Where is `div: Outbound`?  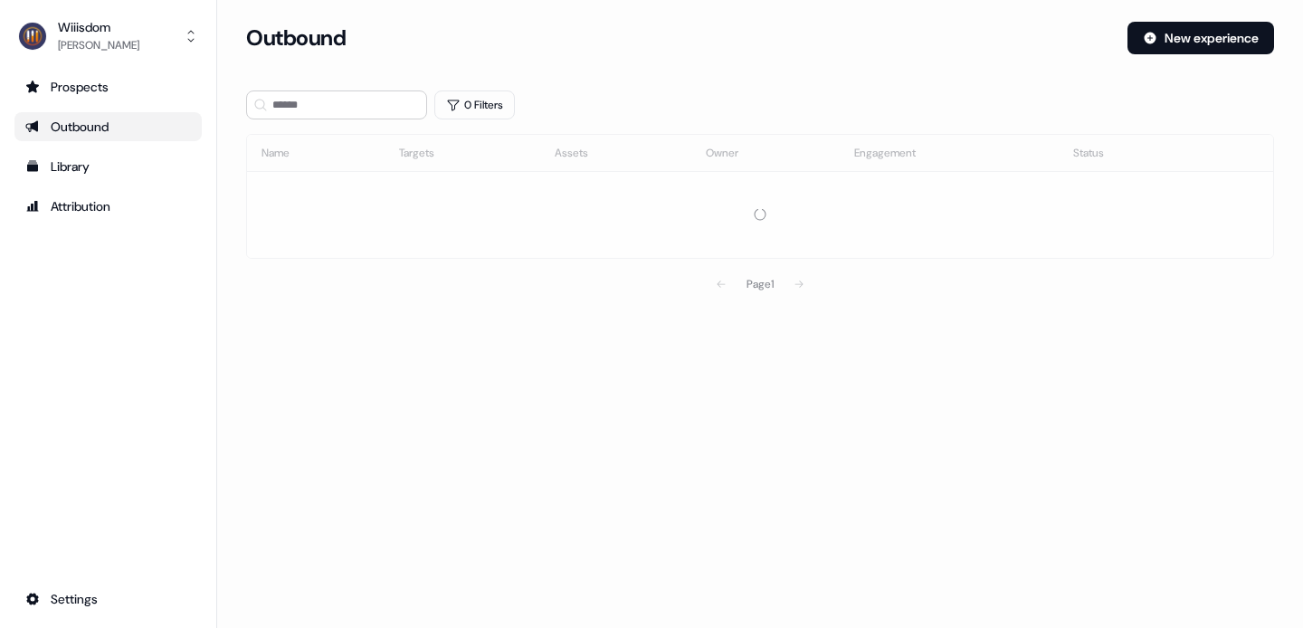
div: Outbound is located at coordinates (108, 127).